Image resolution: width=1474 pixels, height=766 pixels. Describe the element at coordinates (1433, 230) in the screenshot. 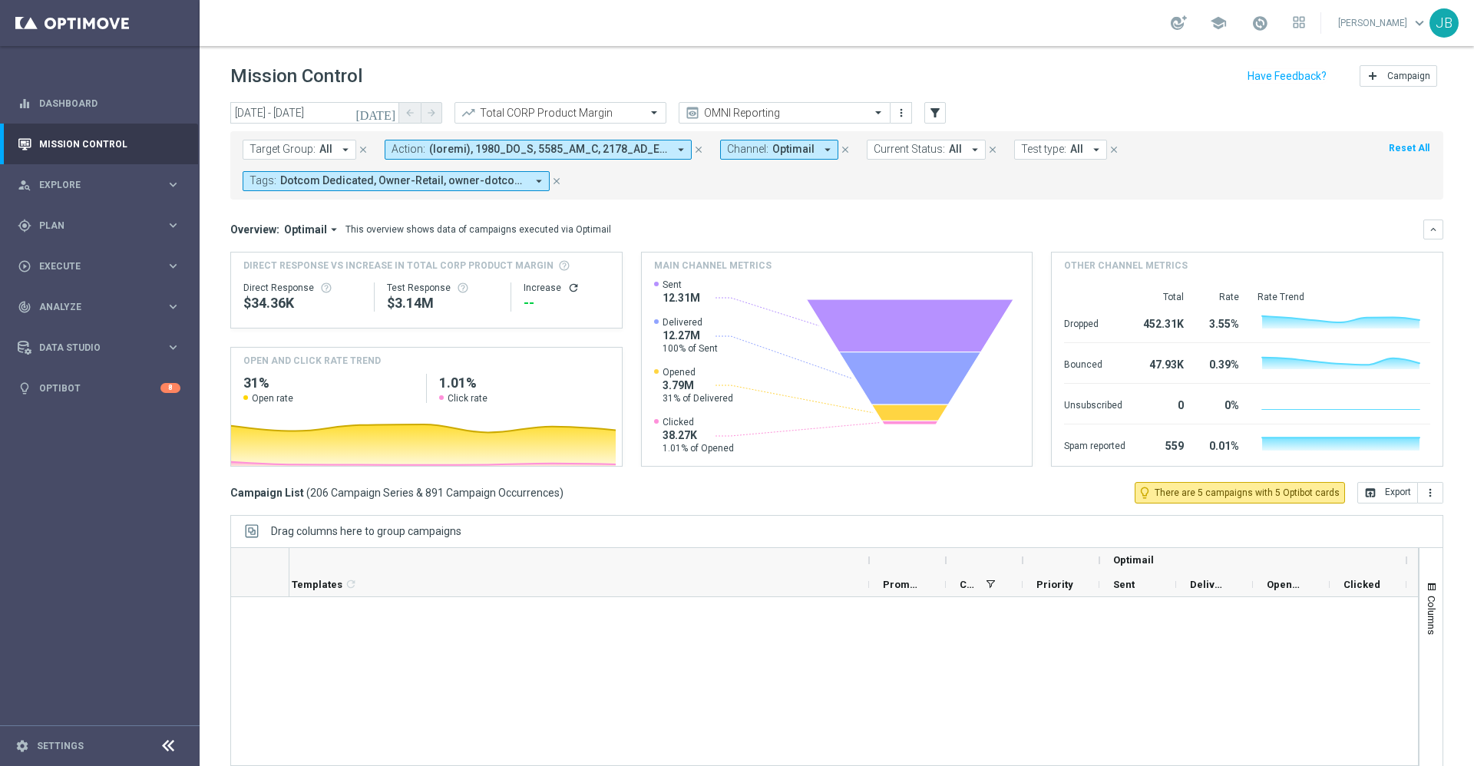

I see `i: keyboard_arrow_down` at that location.